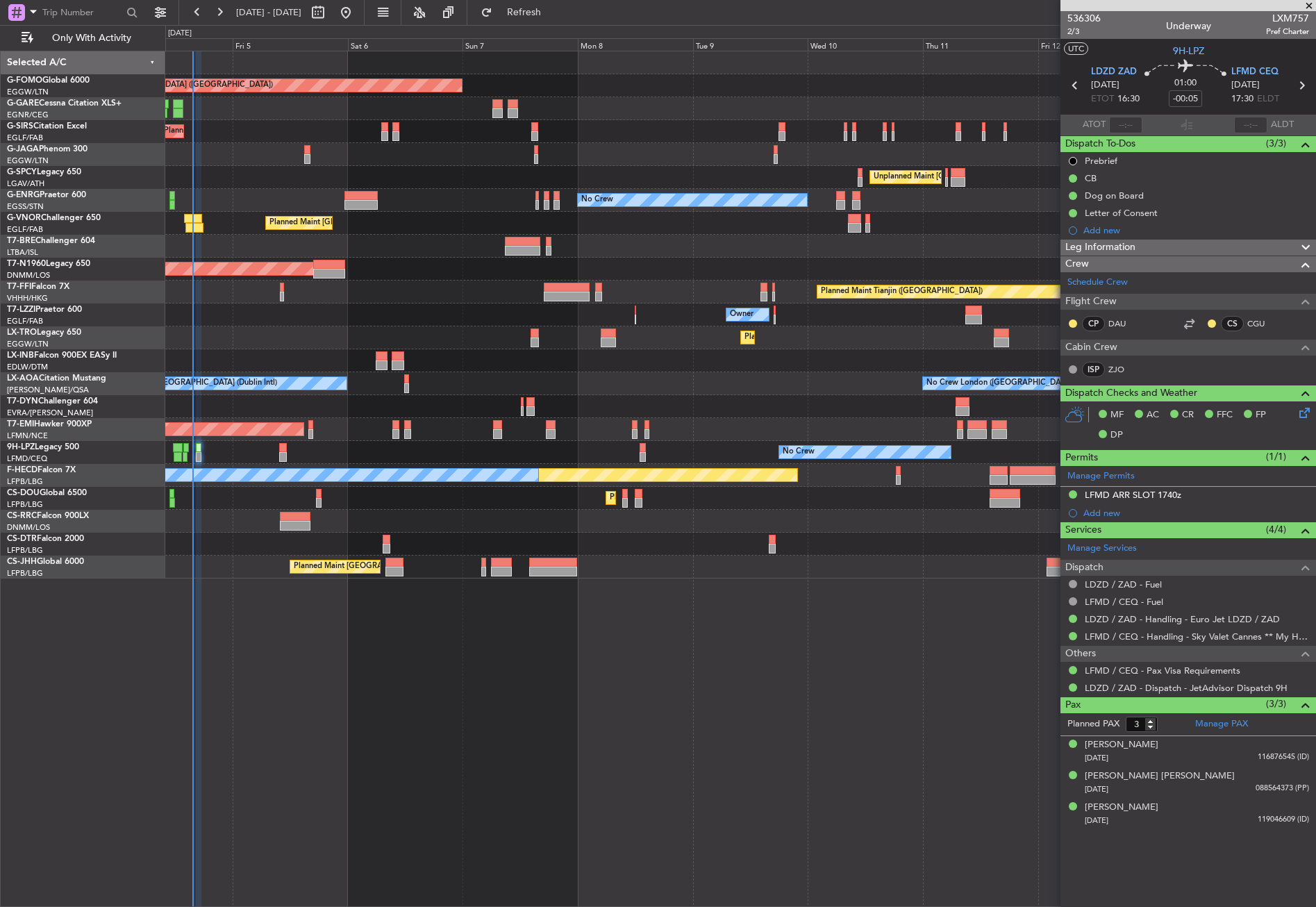  I want to click on span: LXM757, so click(1288, 18).